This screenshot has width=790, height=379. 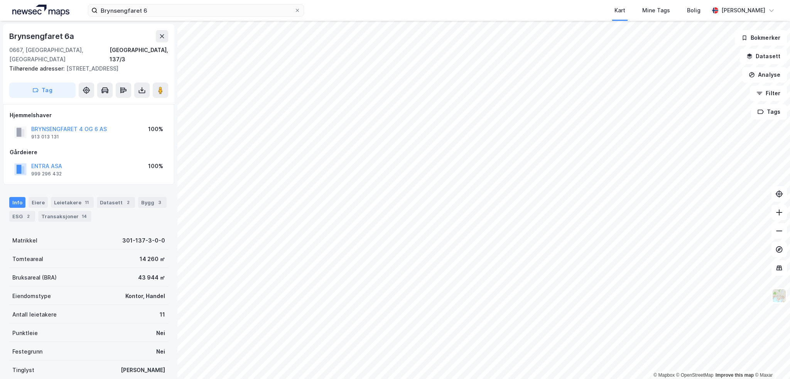 I want to click on input: Søk på adresse, matrikkel, gårdeiere, leietakere eller personer, so click(x=196, y=10).